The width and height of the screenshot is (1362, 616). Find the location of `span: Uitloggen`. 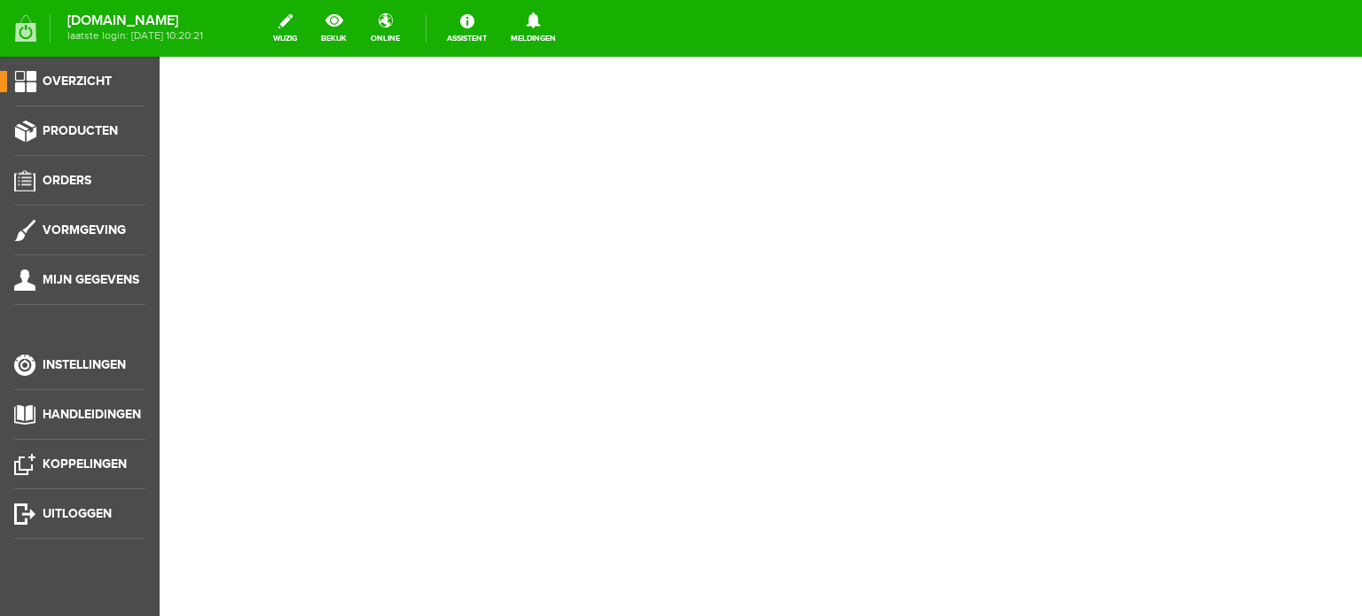

span: Uitloggen is located at coordinates (77, 513).